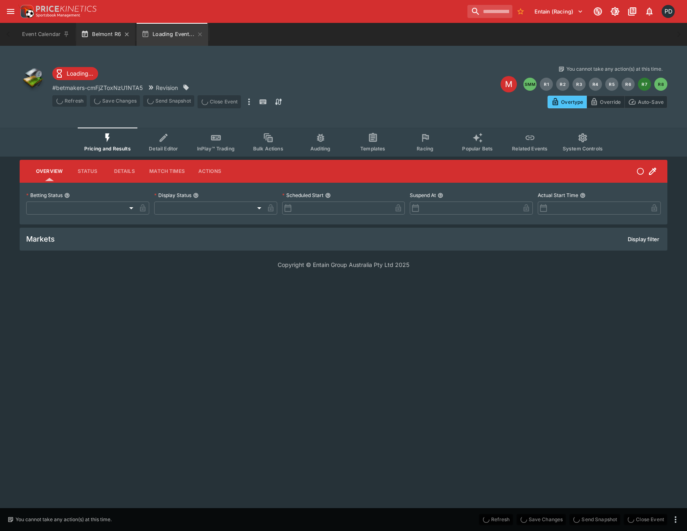 This screenshot has height=531, width=687. I want to click on button: R7, so click(644, 84).